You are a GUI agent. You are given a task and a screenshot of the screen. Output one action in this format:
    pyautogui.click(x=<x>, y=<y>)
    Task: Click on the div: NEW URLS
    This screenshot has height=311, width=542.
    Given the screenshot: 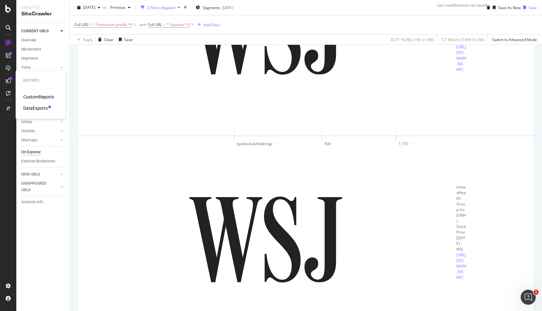 What is the action you would take?
    pyautogui.click(x=30, y=175)
    